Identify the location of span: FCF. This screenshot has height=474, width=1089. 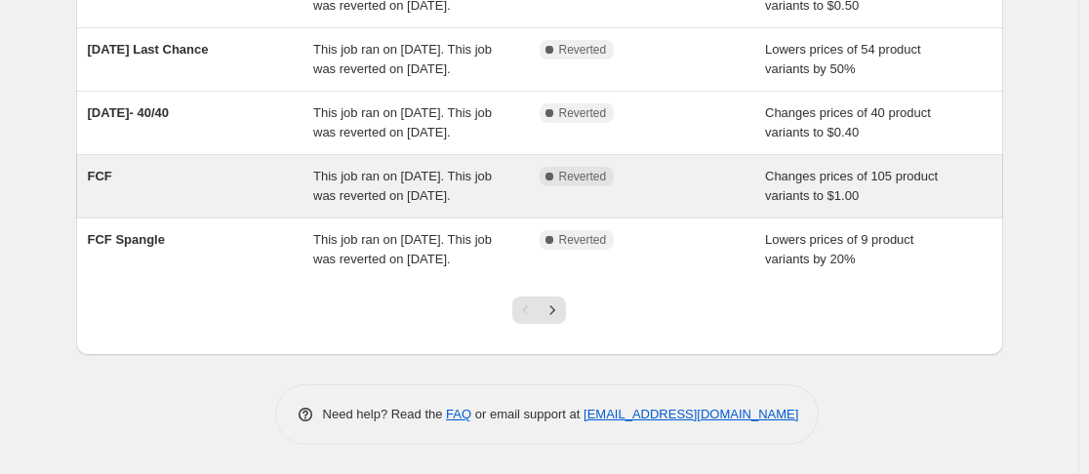
(100, 176).